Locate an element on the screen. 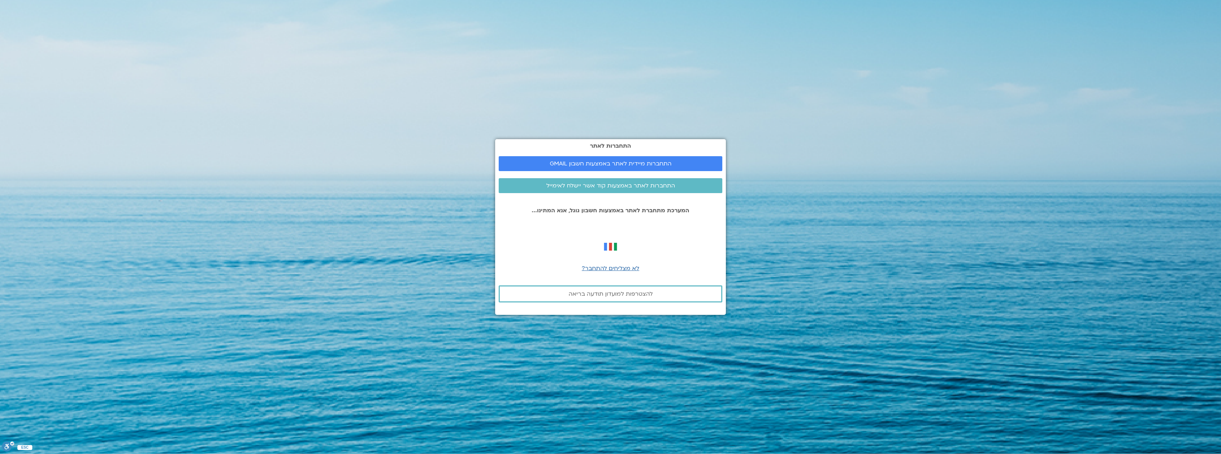  a: לא מצליחים להתחבר? is located at coordinates (610, 268).